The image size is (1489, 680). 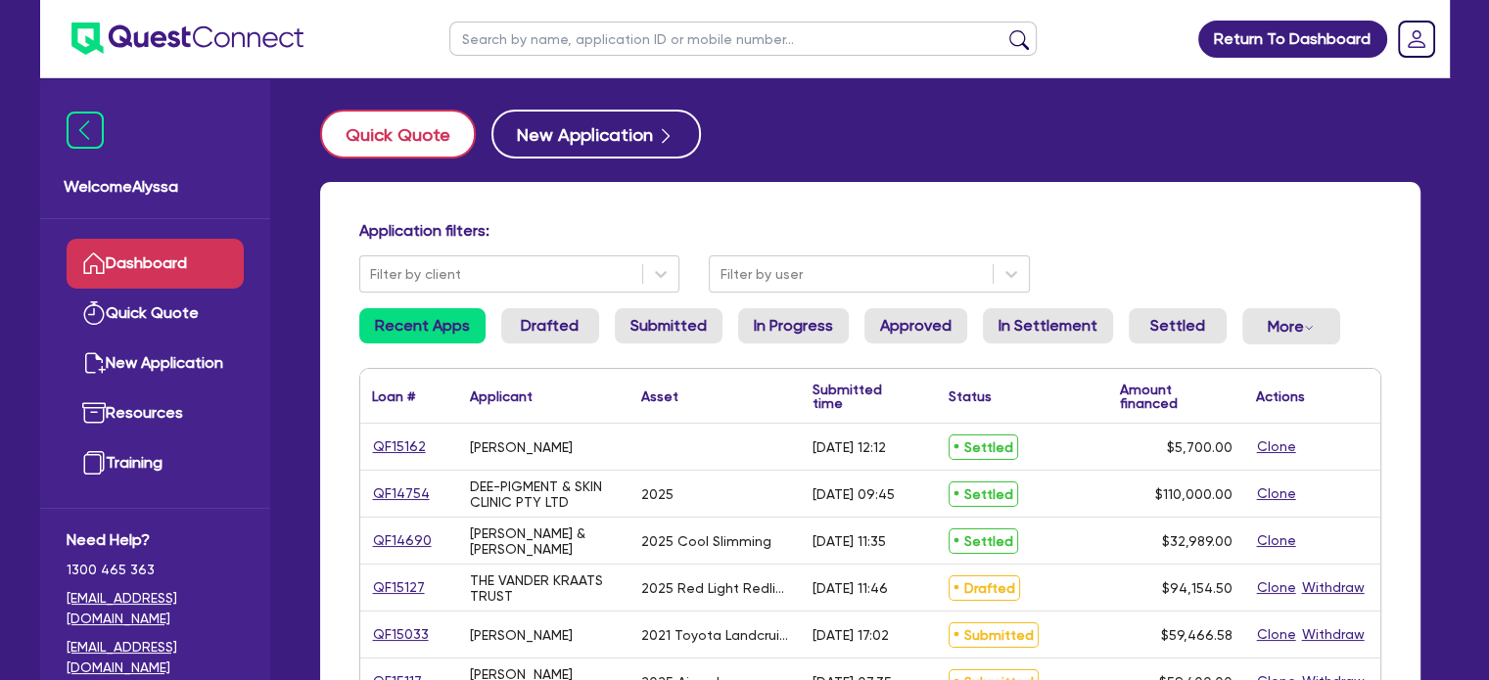 I want to click on a: Dropdown toggle, so click(x=1417, y=39).